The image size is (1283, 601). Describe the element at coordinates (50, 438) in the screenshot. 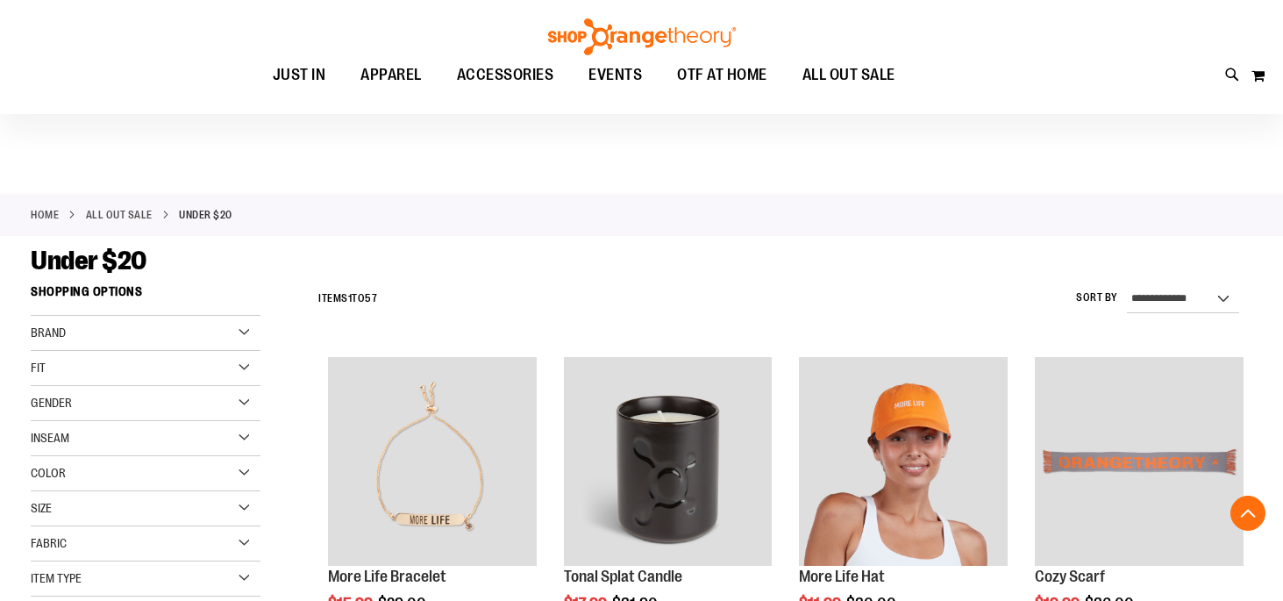

I see `span: Inseam` at that location.